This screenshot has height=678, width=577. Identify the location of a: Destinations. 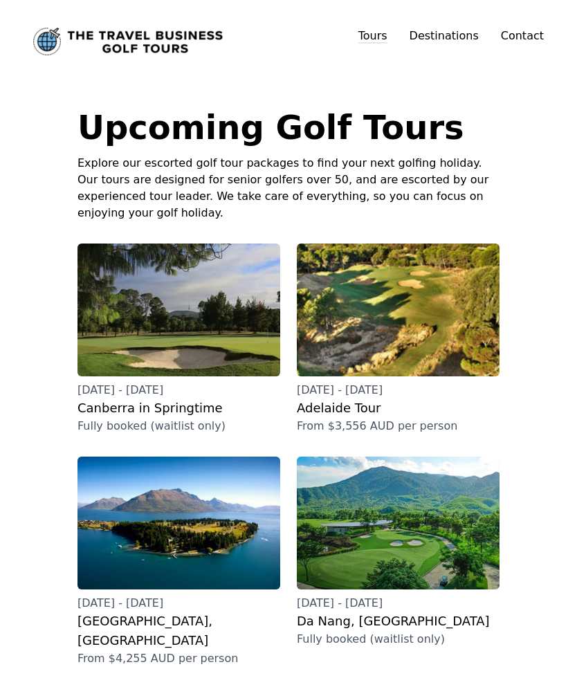
(444, 35).